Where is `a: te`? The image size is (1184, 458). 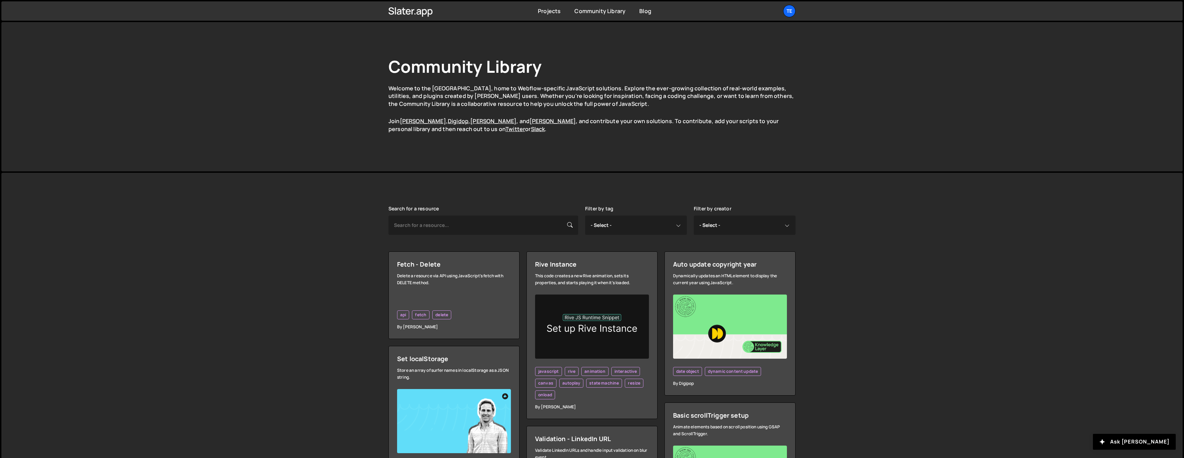 a: te is located at coordinates (789, 11).